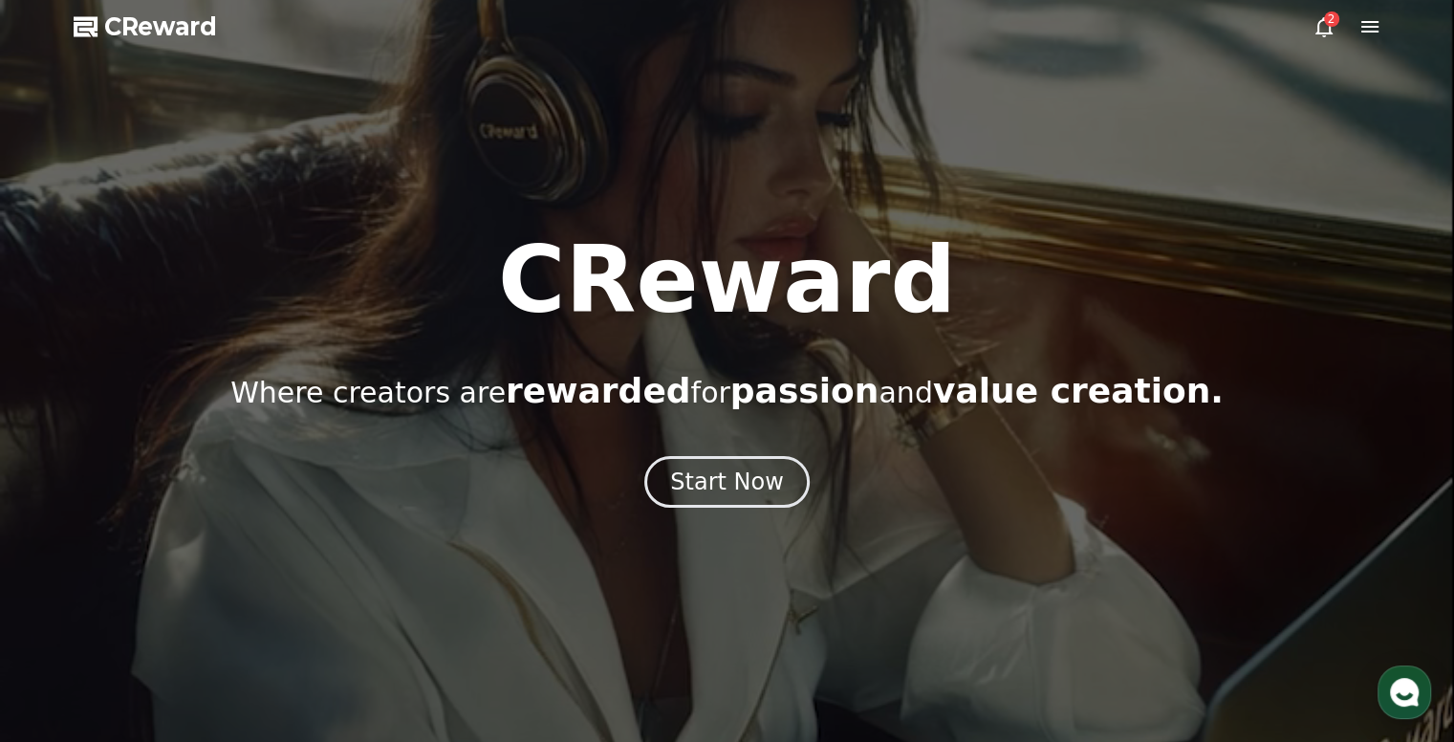  I want to click on span: Home, so click(65, 619).